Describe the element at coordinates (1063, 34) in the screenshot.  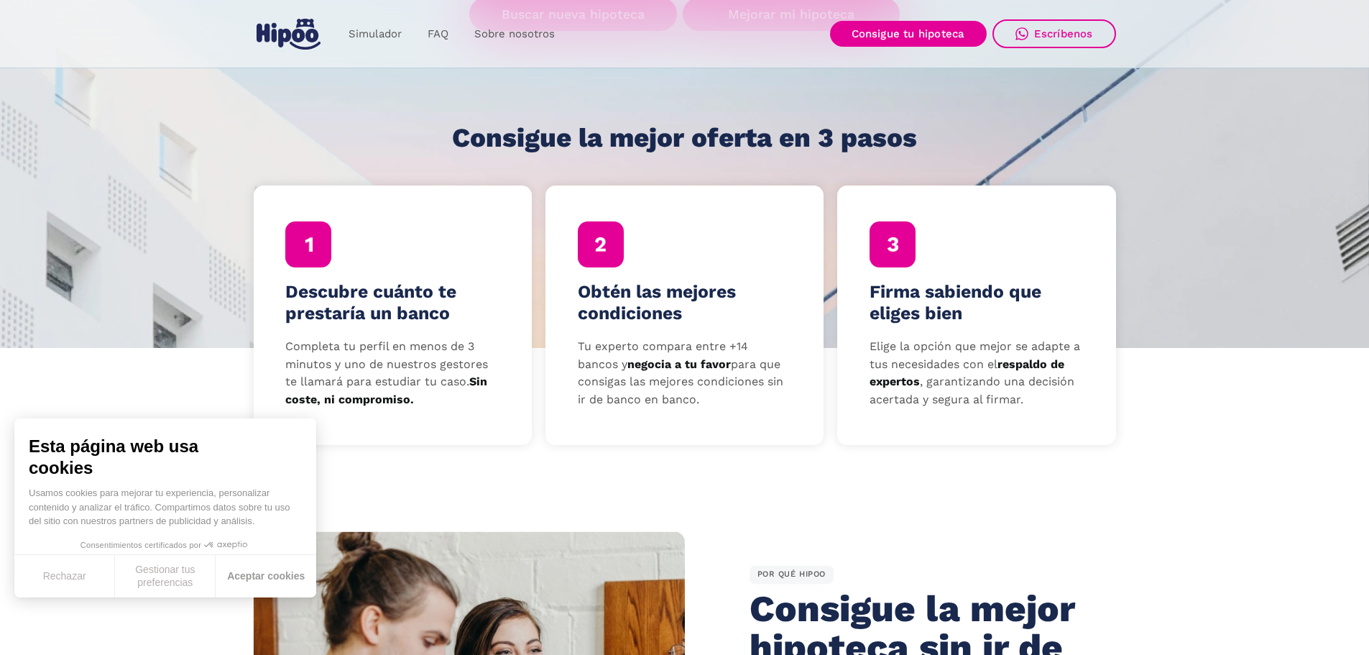
I see `div: Escríbenos` at that location.